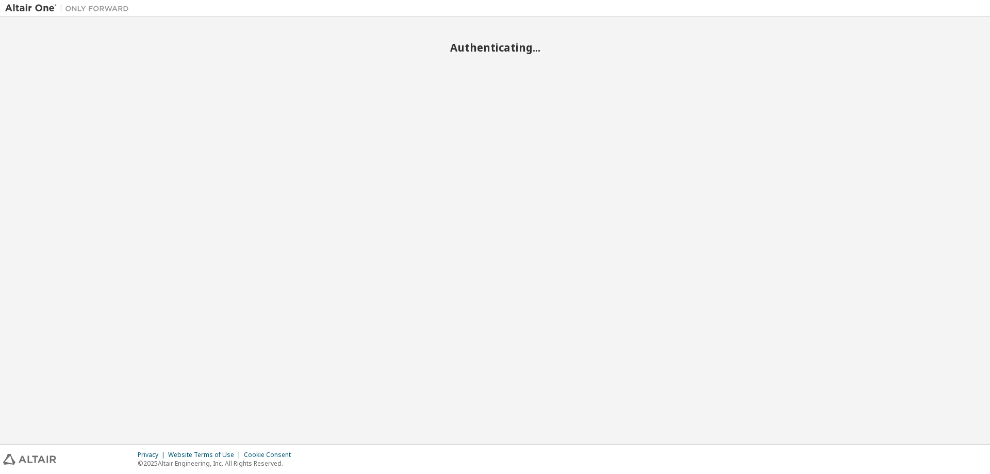 Image resolution: width=990 pixels, height=474 pixels. What do you see at coordinates (29, 459) in the screenshot?
I see `img: altair_logo.svg` at bounding box center [29, 459].